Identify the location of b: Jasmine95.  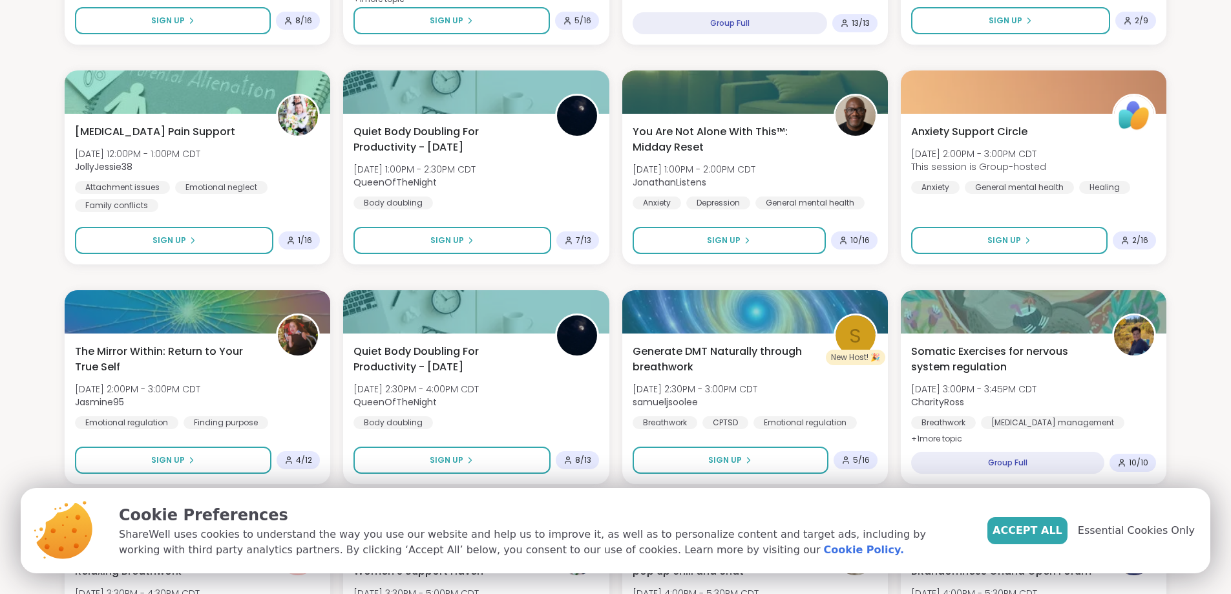
(99, 402).